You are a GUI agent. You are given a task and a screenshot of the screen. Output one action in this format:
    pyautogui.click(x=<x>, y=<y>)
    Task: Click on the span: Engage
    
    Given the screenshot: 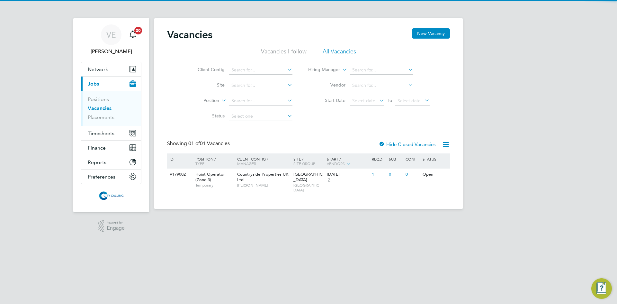 What is the action you would take?
    pyautogui.click(x=116, y=228)
    